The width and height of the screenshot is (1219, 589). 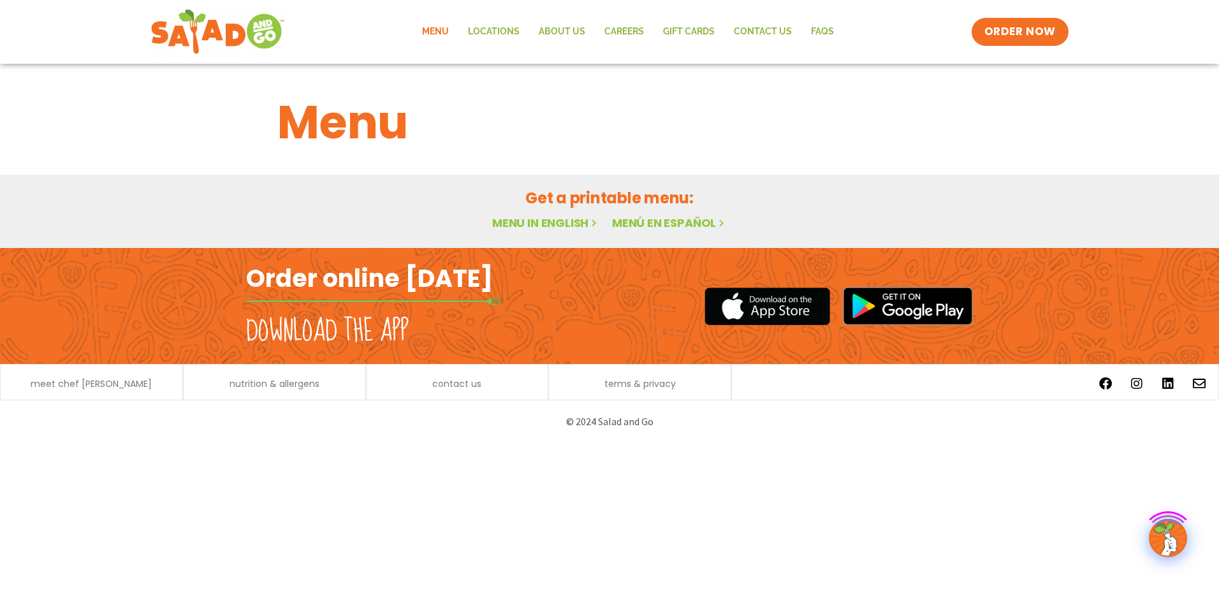 What do you see at coordinates (609, 198) in the screenshot?
I see `h2: Get a printable menu:` at bounding box center [609, 198].